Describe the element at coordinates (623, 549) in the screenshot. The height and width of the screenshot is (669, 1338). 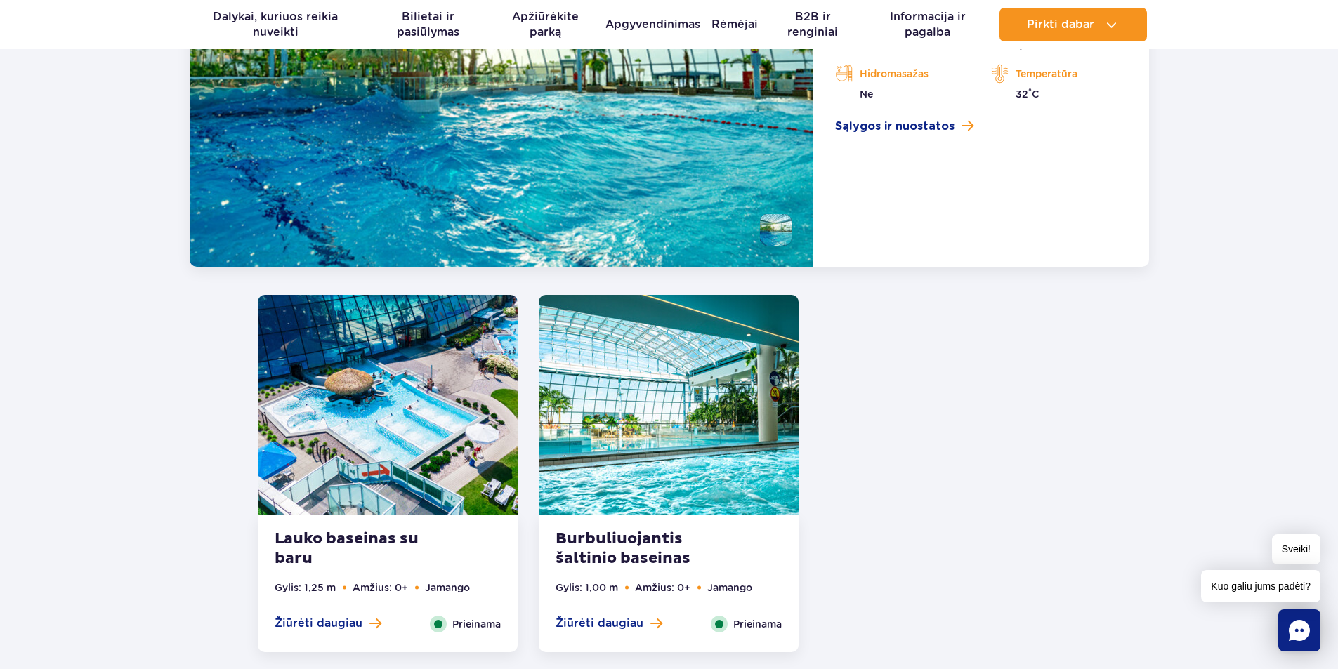
I see `font: Burbuliuojantis šaltinio baseinas` at that location.